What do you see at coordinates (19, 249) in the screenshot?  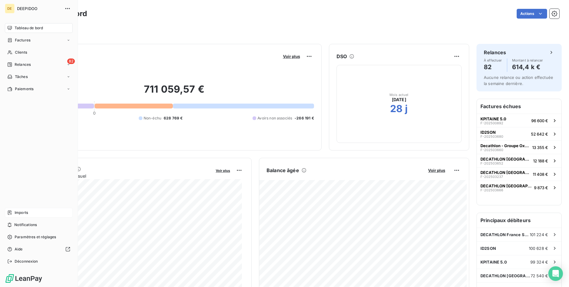 I see `span: Aide` at bounding box center [19, 249].